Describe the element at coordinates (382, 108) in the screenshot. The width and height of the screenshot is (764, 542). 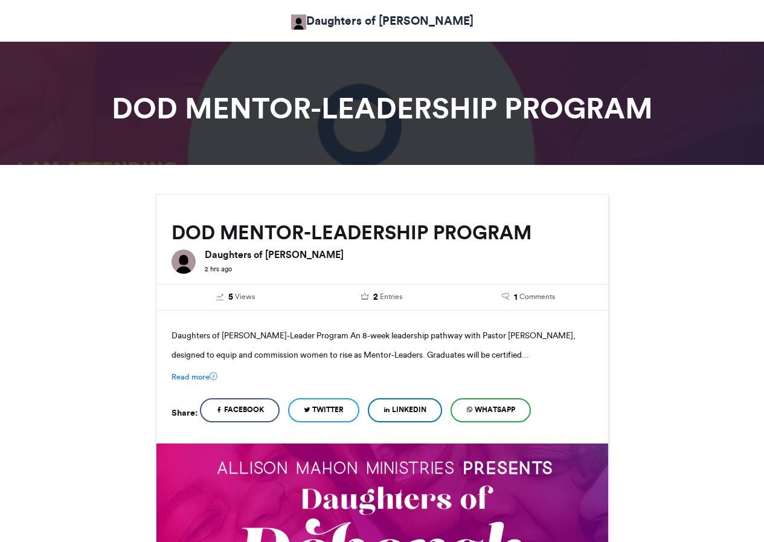
I see `h1: DOD MENTOR-LEADERSHIP PROGRAM` at that location.